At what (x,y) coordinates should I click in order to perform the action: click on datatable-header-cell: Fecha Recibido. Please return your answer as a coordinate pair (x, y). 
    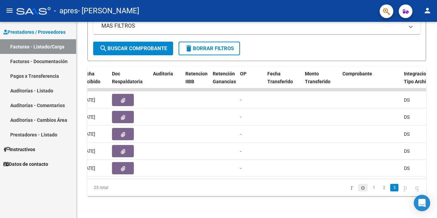
    Looking at the image, I should click on (94, 82).